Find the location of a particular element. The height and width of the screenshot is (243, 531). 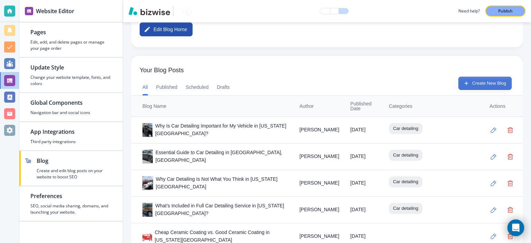

div: Open Intercom Messenger is located at coordinates (515, 228).